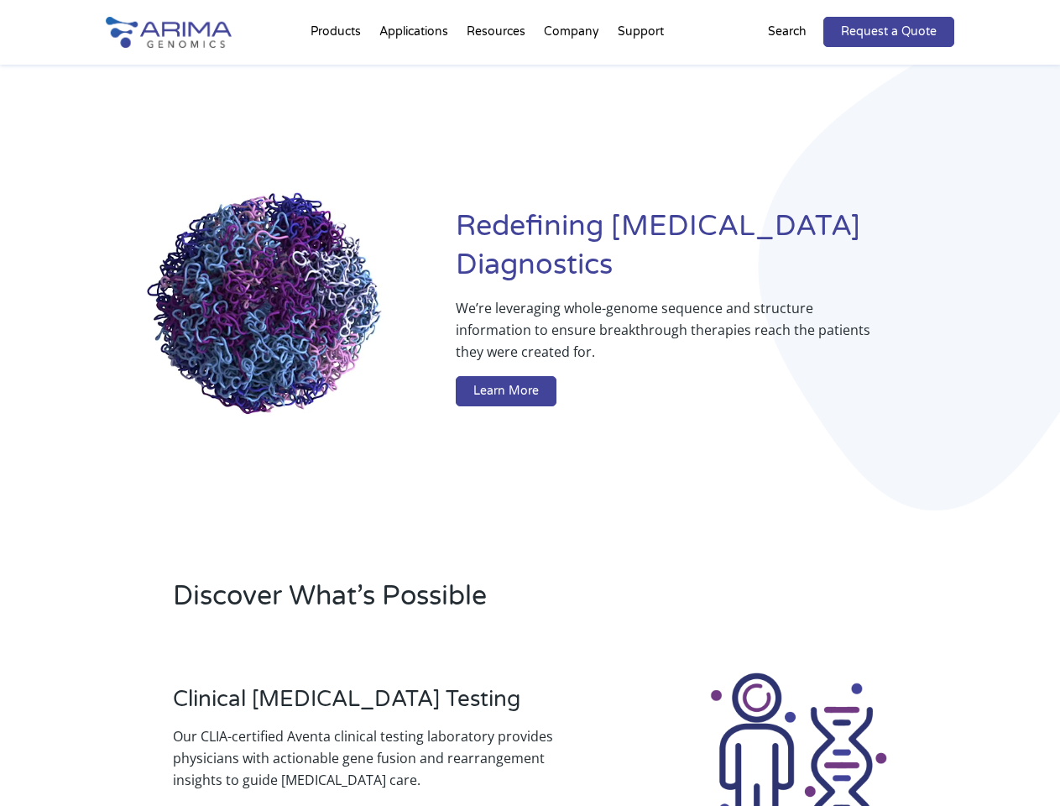 This screenshot has height=806, width=1060. Describe the element at coordinates (506, 391) in the screenshot. I see `a: Learn More` at that location.